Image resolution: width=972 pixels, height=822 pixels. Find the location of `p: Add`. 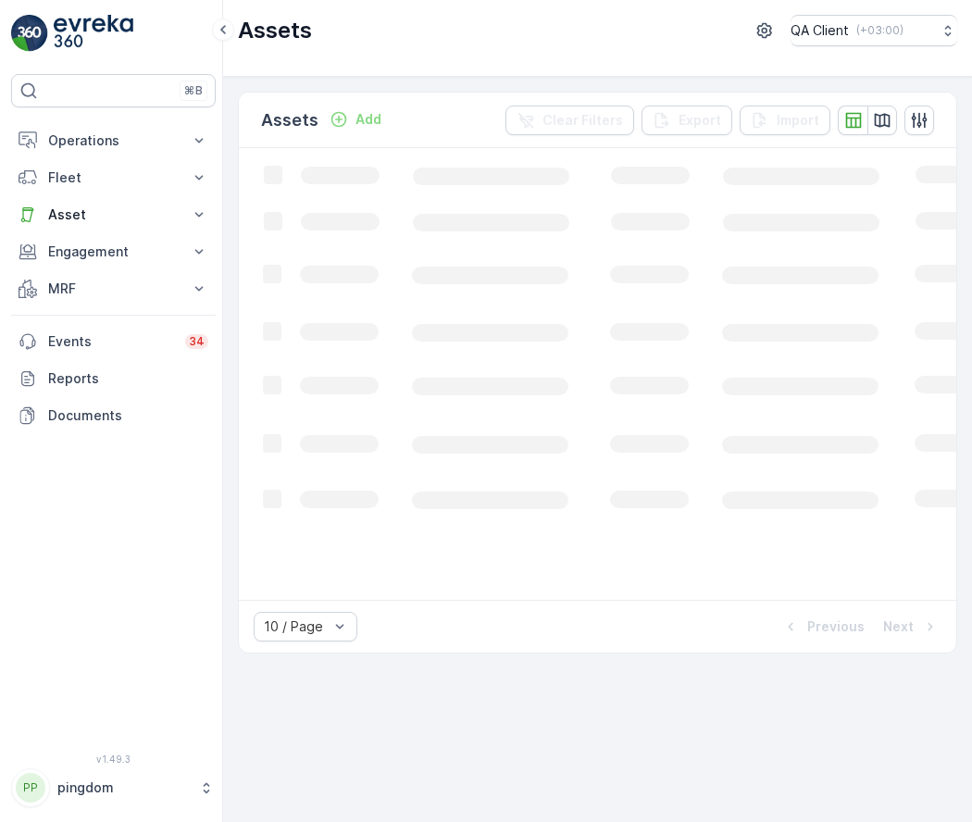

p: Add is located at coordinates (369, 119).